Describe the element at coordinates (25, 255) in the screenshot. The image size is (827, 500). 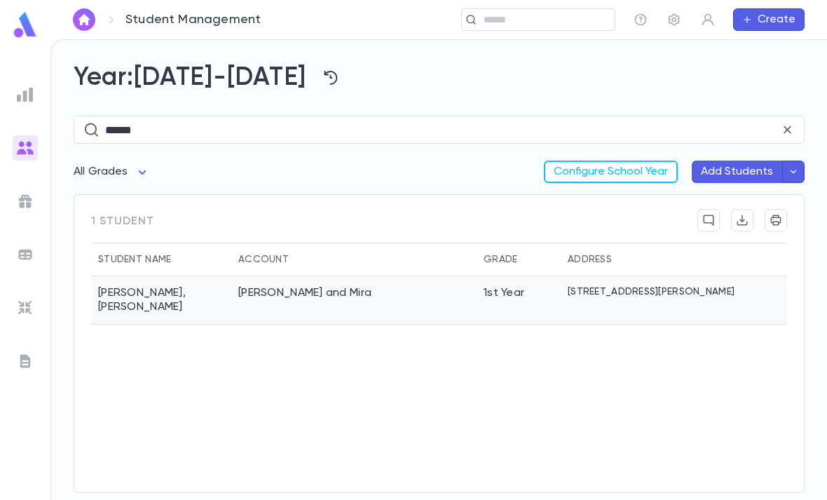
I see `img: batches_grey.339ca447c9d9533ef1741baa751efc33.svg` at that location.